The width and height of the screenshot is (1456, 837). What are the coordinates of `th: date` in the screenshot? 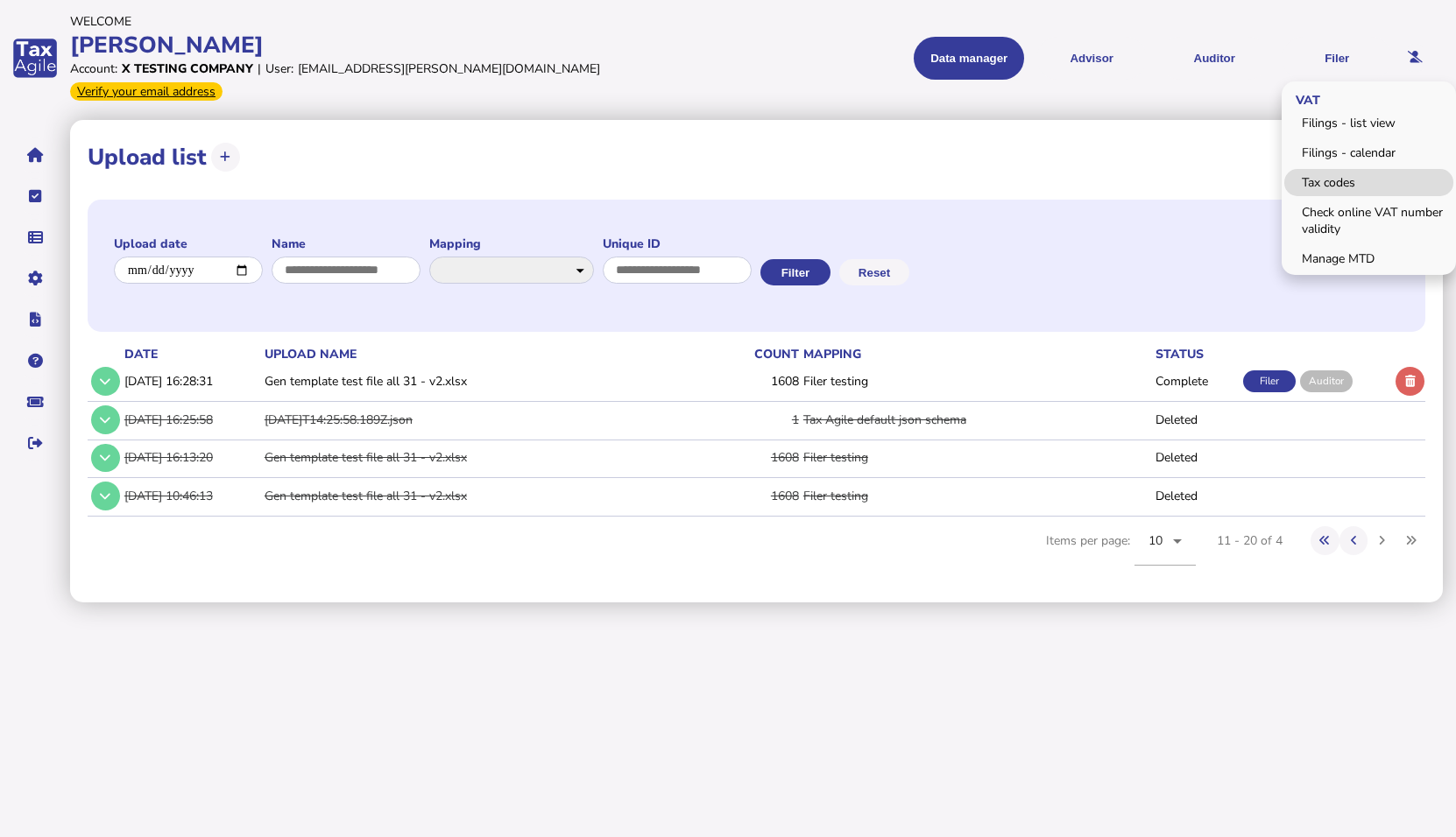 It's located at (191, 353).